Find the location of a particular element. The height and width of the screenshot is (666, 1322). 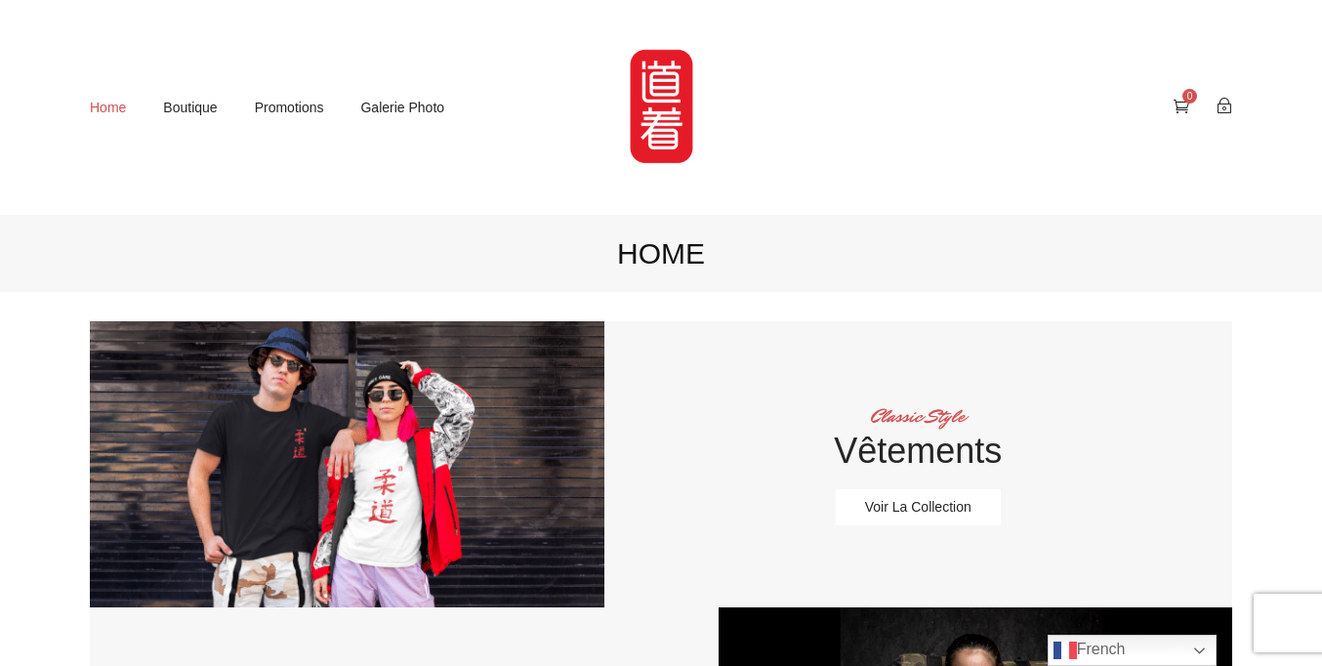

h3: Vêtements is located at coordinates (919, 451).